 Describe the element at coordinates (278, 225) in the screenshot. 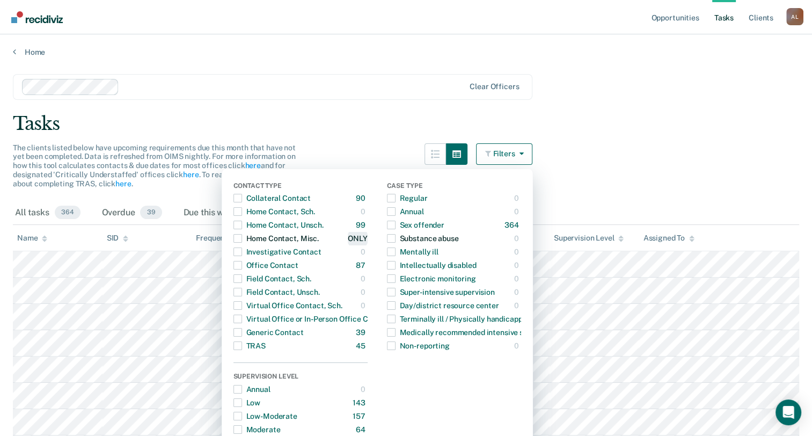

I see `div: Home Contact, Unsch.` at that location.